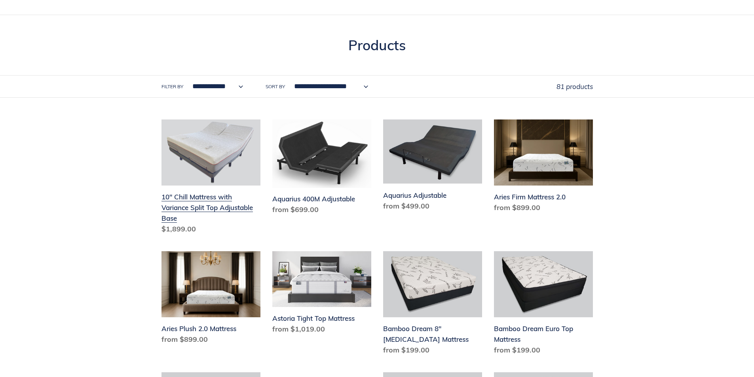 This screenshot has width=754, height=377. Describe the element at coordinates (543, 305) in the screenshot. I see `a: Bamboo Dream Euro Top Mattress` at that location.